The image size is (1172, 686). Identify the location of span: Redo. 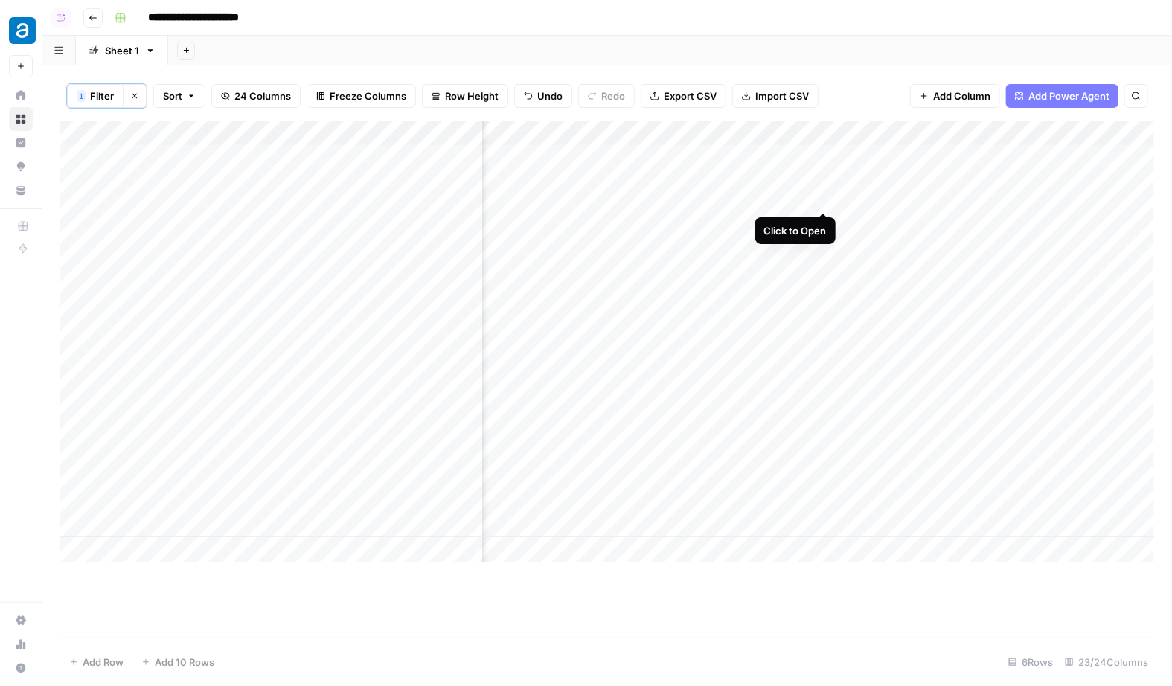
(613, 96).